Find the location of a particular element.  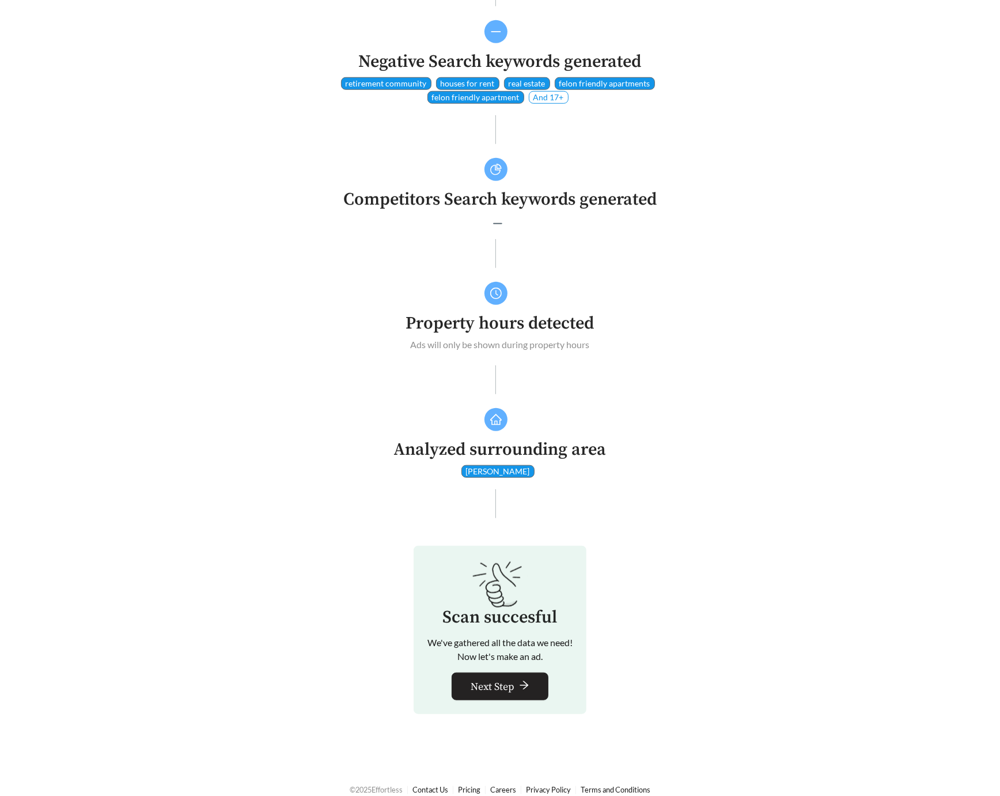

span: Next Step is located at coordinates (493, 686).